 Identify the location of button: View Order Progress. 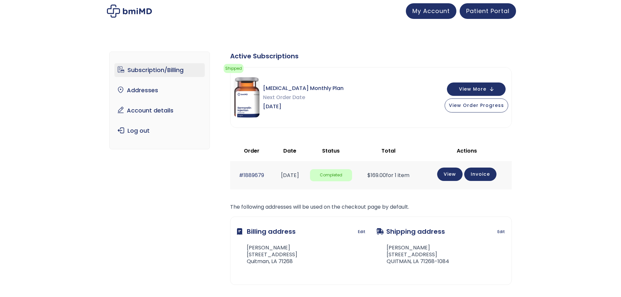
(476, 105).